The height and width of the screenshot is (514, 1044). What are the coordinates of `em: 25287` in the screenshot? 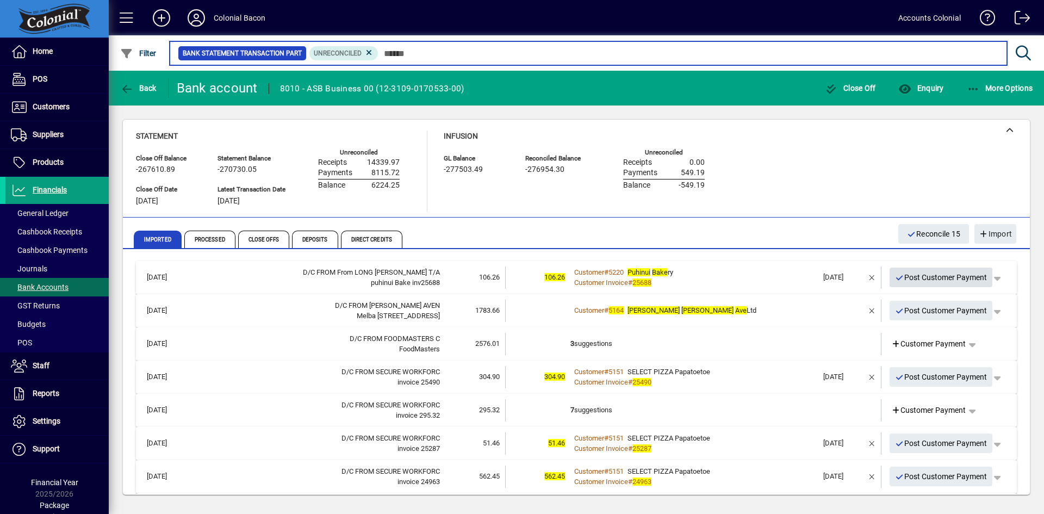 It's located at (642, 448).